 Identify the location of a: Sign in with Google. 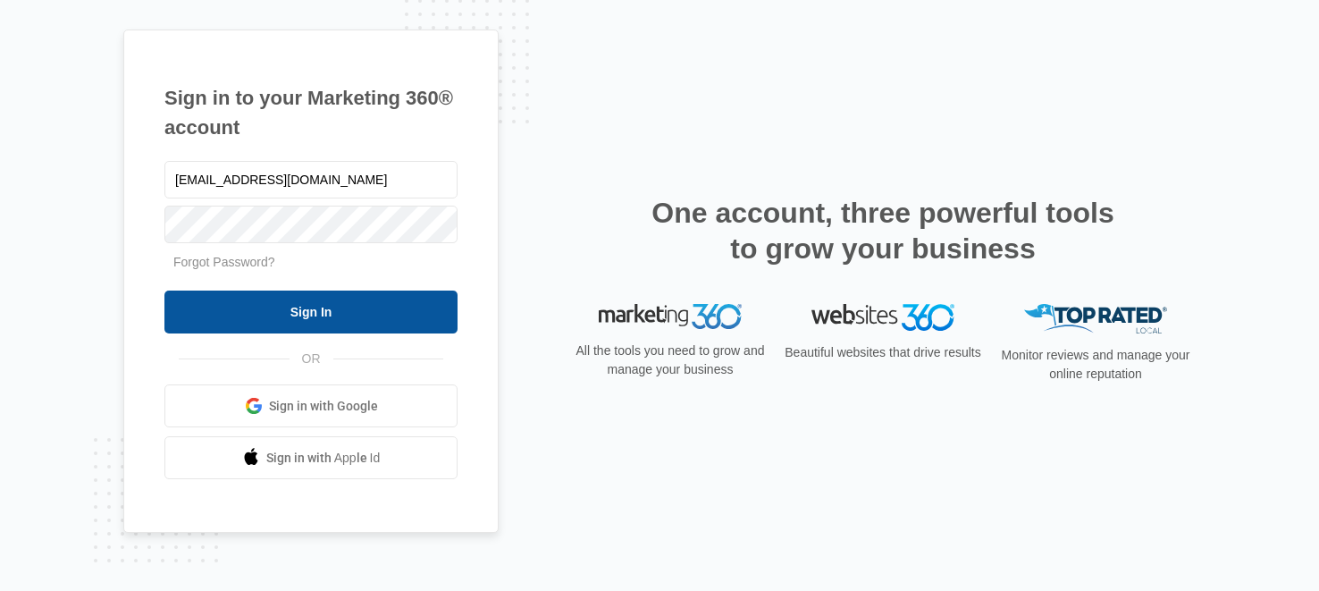
(311, 406).